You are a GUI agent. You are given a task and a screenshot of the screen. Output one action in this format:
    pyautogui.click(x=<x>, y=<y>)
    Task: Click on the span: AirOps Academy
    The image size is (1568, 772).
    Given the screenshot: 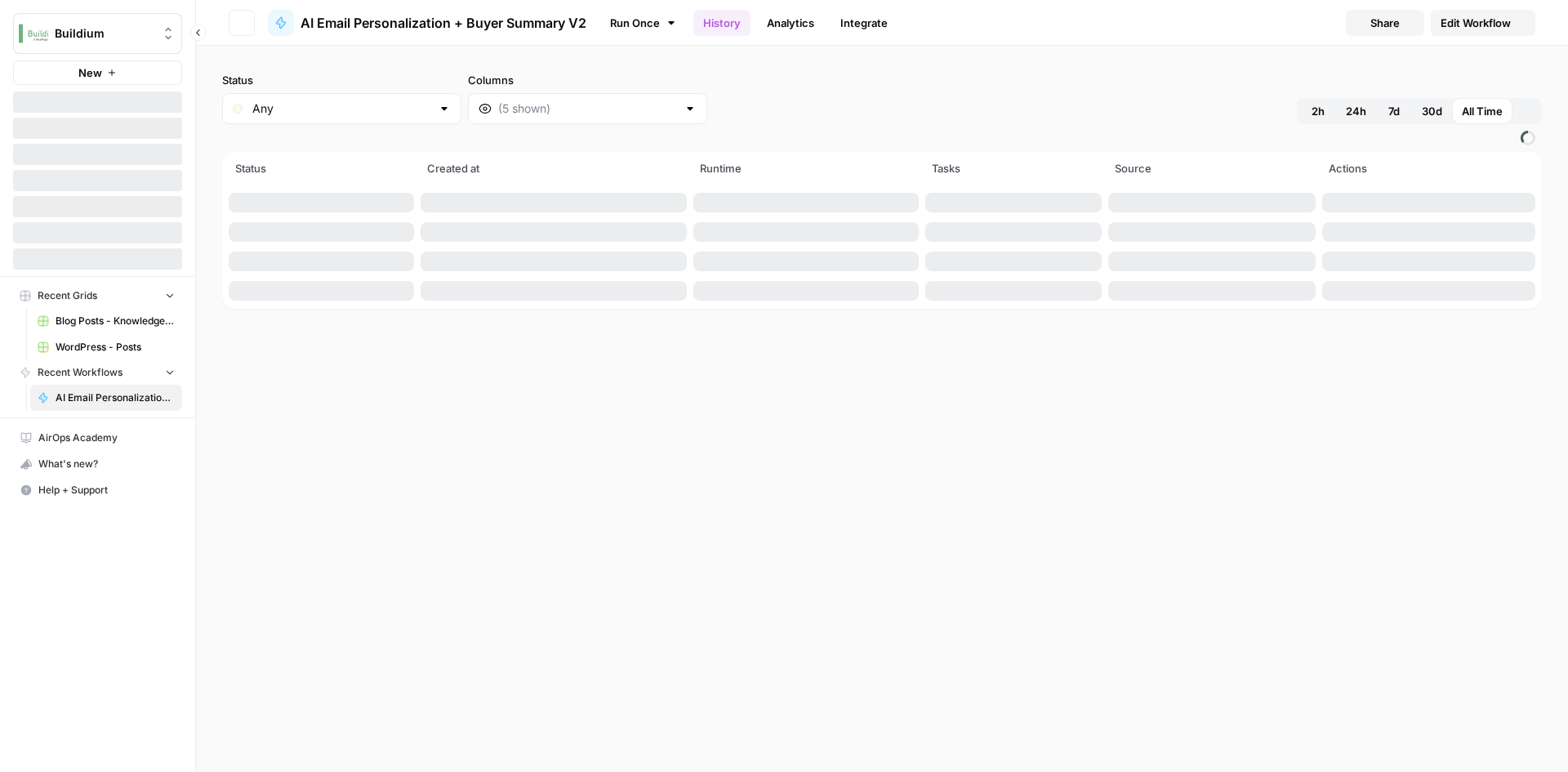 What is the action you would take?
    pyautogui.click(x=106, y=438)
    